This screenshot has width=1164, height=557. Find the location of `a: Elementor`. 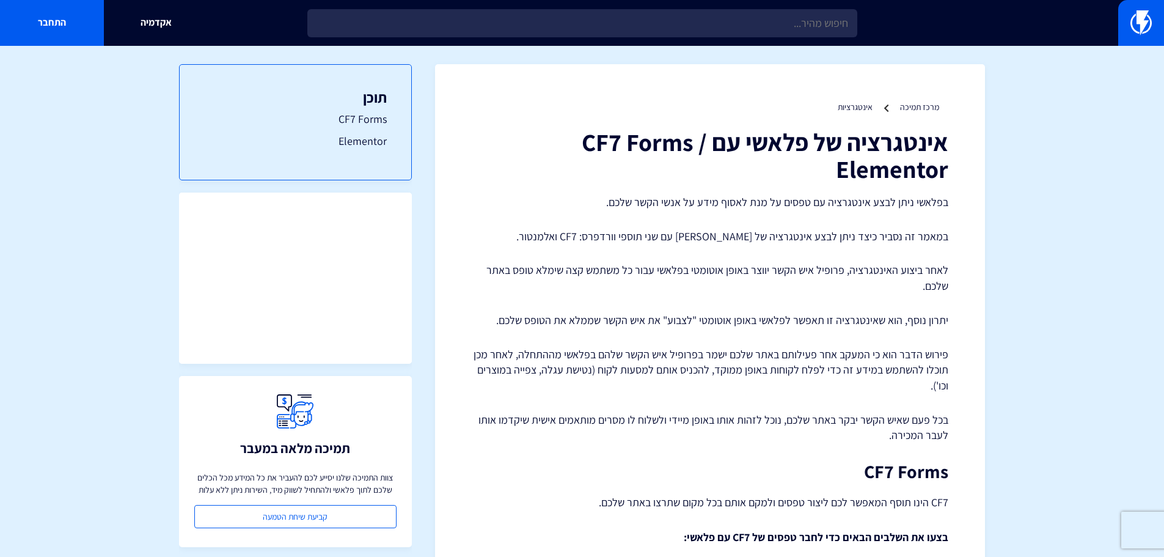

a: Elementor is located at coordinates (295, 141).